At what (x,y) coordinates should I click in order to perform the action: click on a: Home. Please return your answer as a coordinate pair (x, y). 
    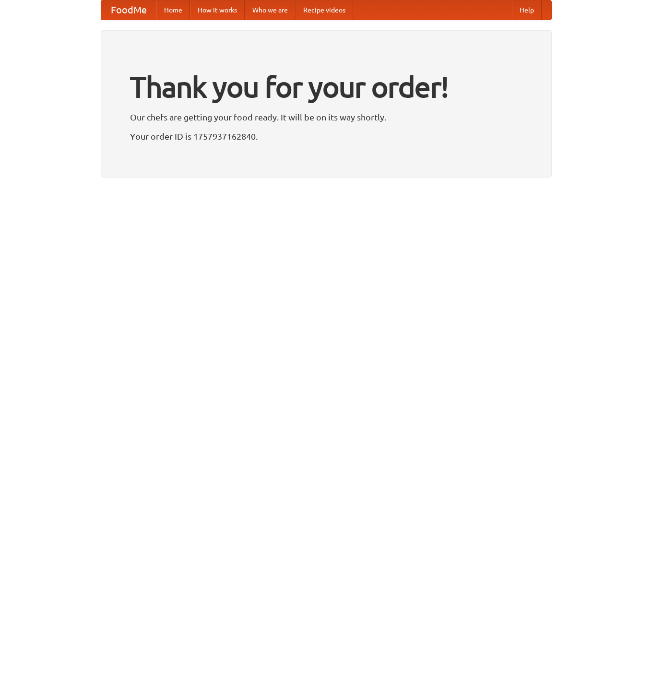
    Looking at the image, I should click on (173, 10).